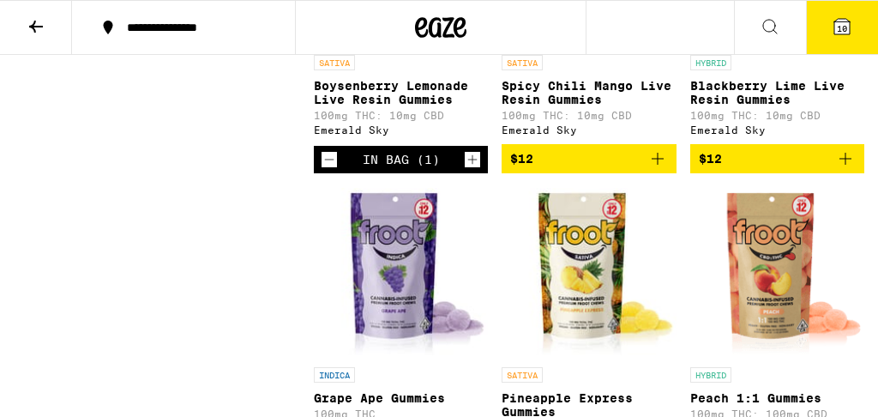 The width and height of the screenshot is (878, 417). I want to click on p: INDICA, so click(334, 375).